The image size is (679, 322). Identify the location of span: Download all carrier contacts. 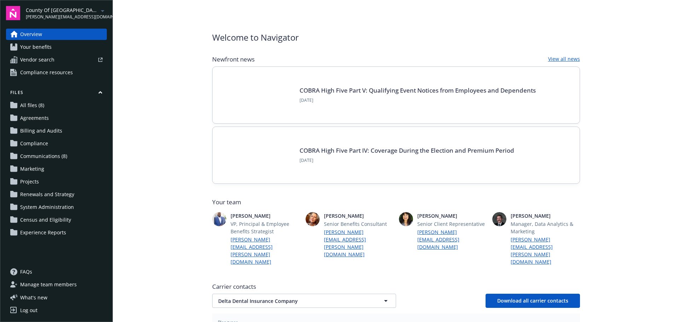
(532, 300).